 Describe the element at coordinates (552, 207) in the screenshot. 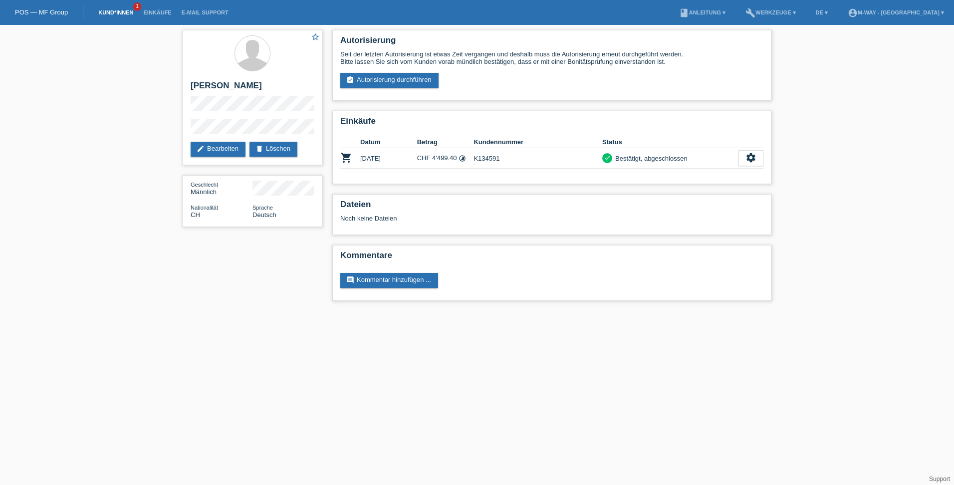

I see `h2: Dateien` at that location.